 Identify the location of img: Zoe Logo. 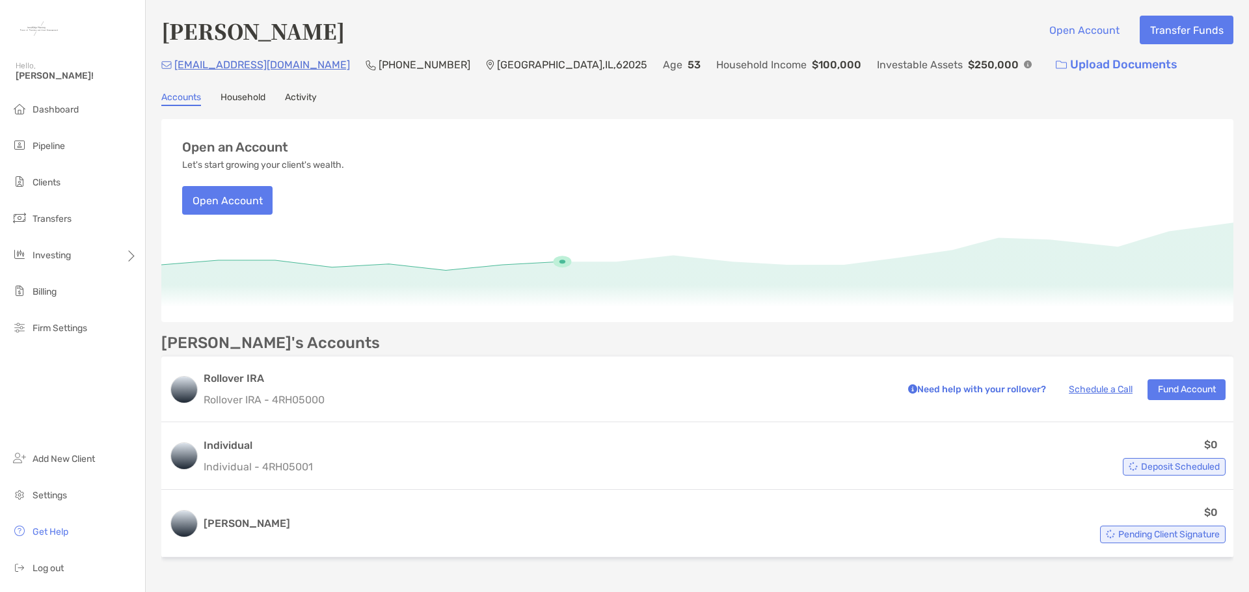
(39, 29).